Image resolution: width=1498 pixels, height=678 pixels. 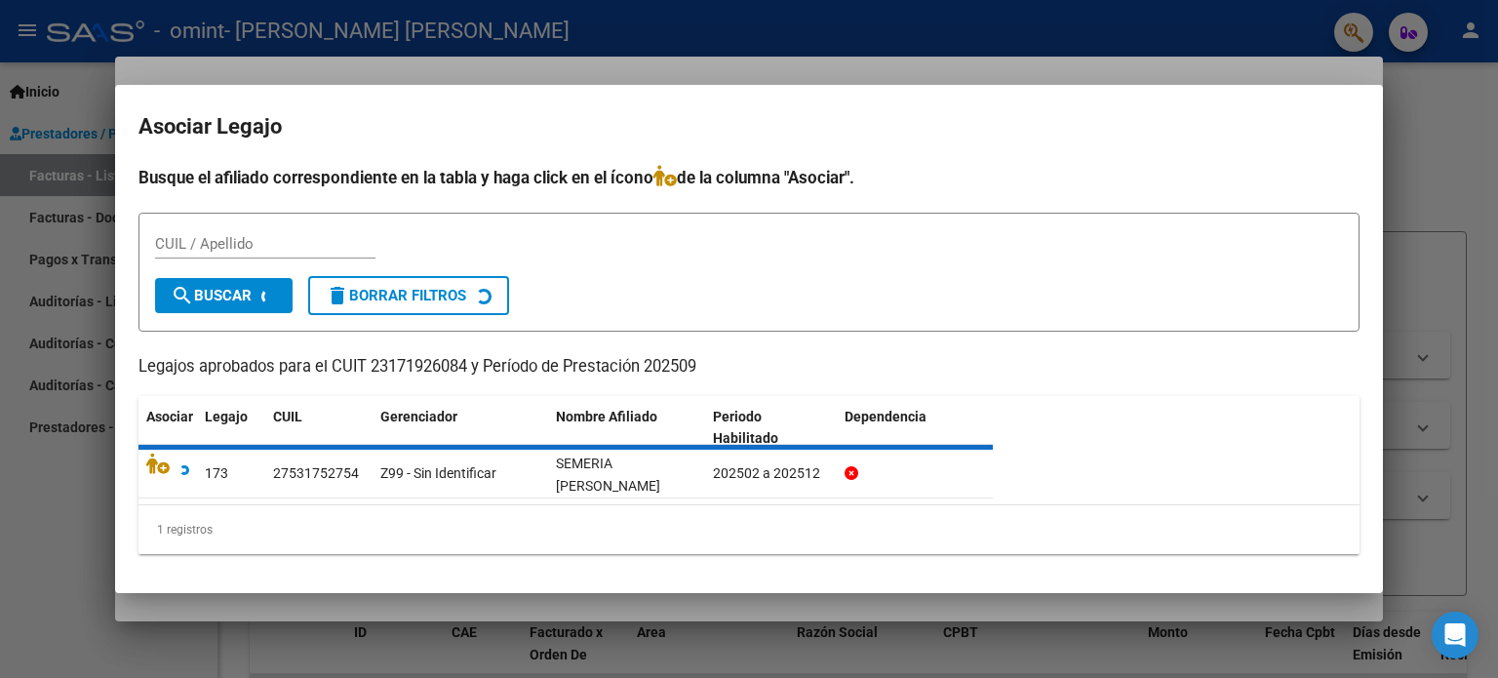 What do you see at coordinates (770, 473) in the screenshot?
I see `div: 202502 a 202512` at bounding box center [770, 473].